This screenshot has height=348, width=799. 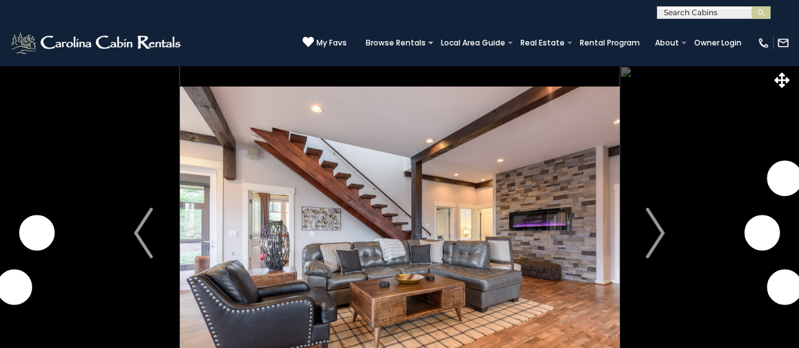 I want to click on img: White-1-2.png, so click(x=97, y=43).